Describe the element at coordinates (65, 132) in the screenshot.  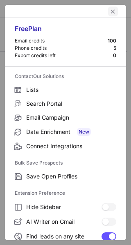
I see `label: Data Enrichment New` at that location.